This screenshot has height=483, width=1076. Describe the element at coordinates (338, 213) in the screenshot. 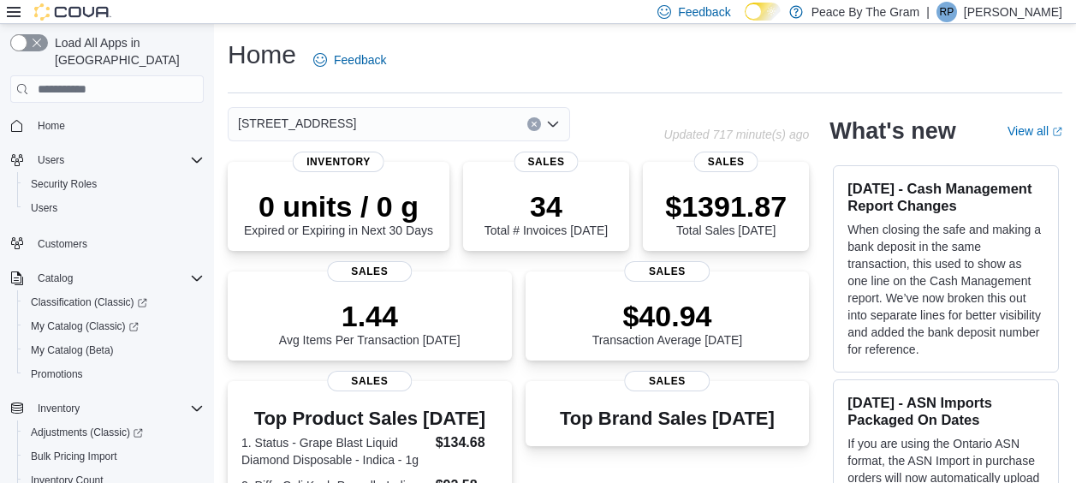

I see `div: Expired or Expiring in Next 30 Days` at that location.